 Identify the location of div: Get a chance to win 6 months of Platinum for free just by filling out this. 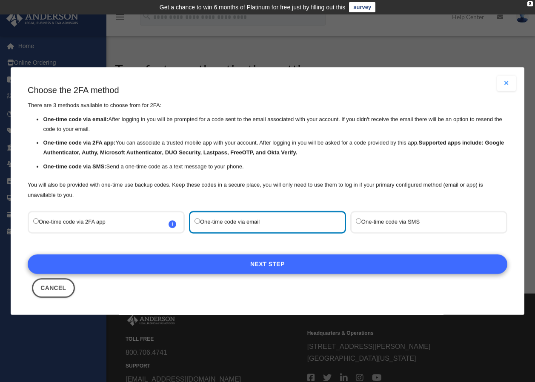
(253, 7).